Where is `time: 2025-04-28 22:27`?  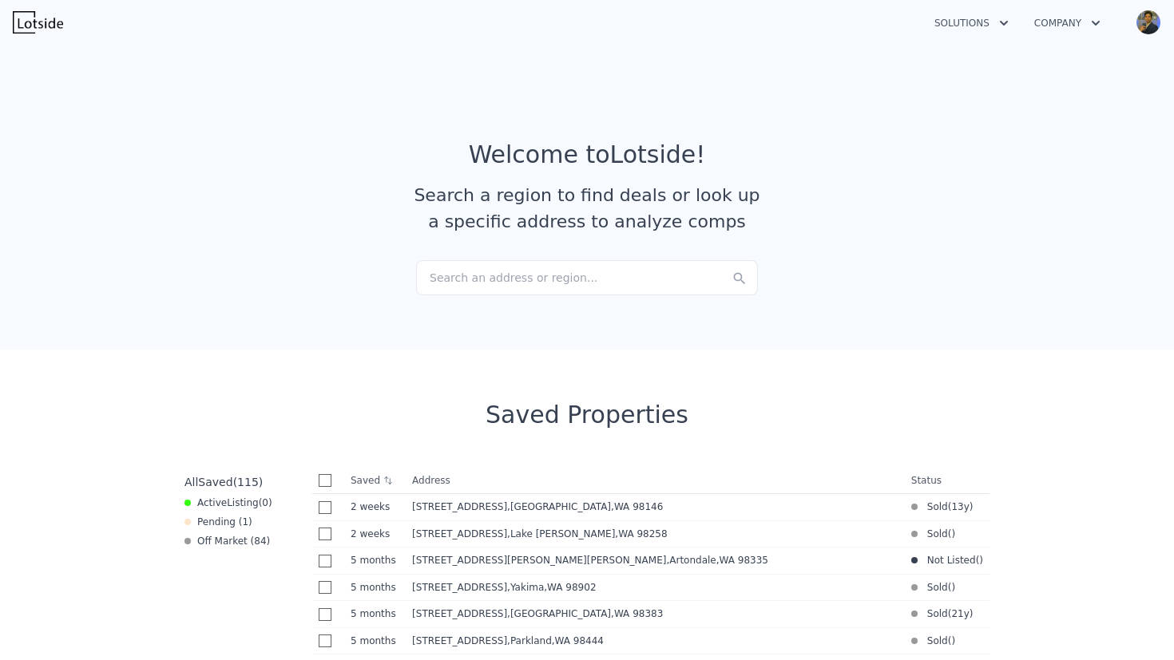
time: 2025-04-28 22:27 is located at coordinates (374, 561).